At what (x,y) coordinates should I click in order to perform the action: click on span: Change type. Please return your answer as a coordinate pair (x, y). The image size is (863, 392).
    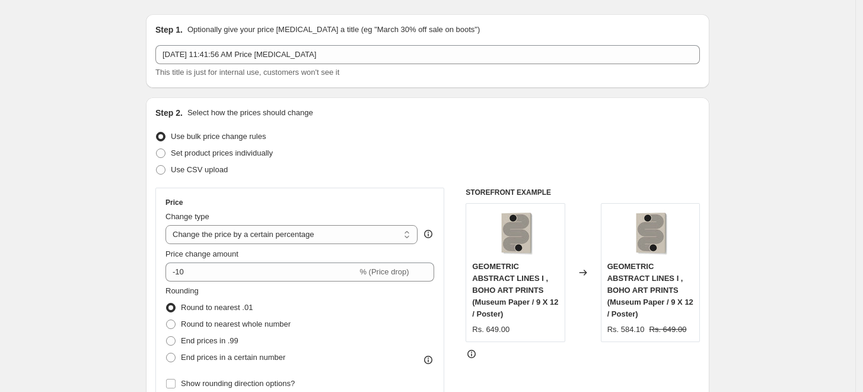
    Looking at the image, I should click on (187, 216).